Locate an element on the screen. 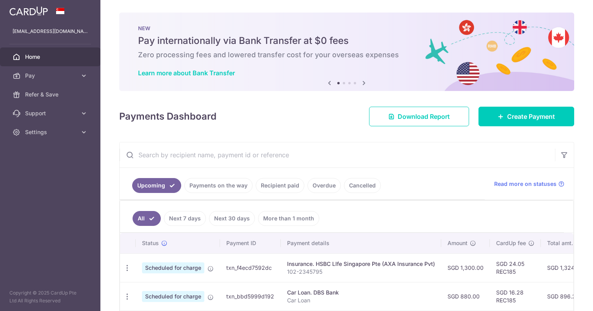  a: Recipient paid is located at coordinates (280, 186).